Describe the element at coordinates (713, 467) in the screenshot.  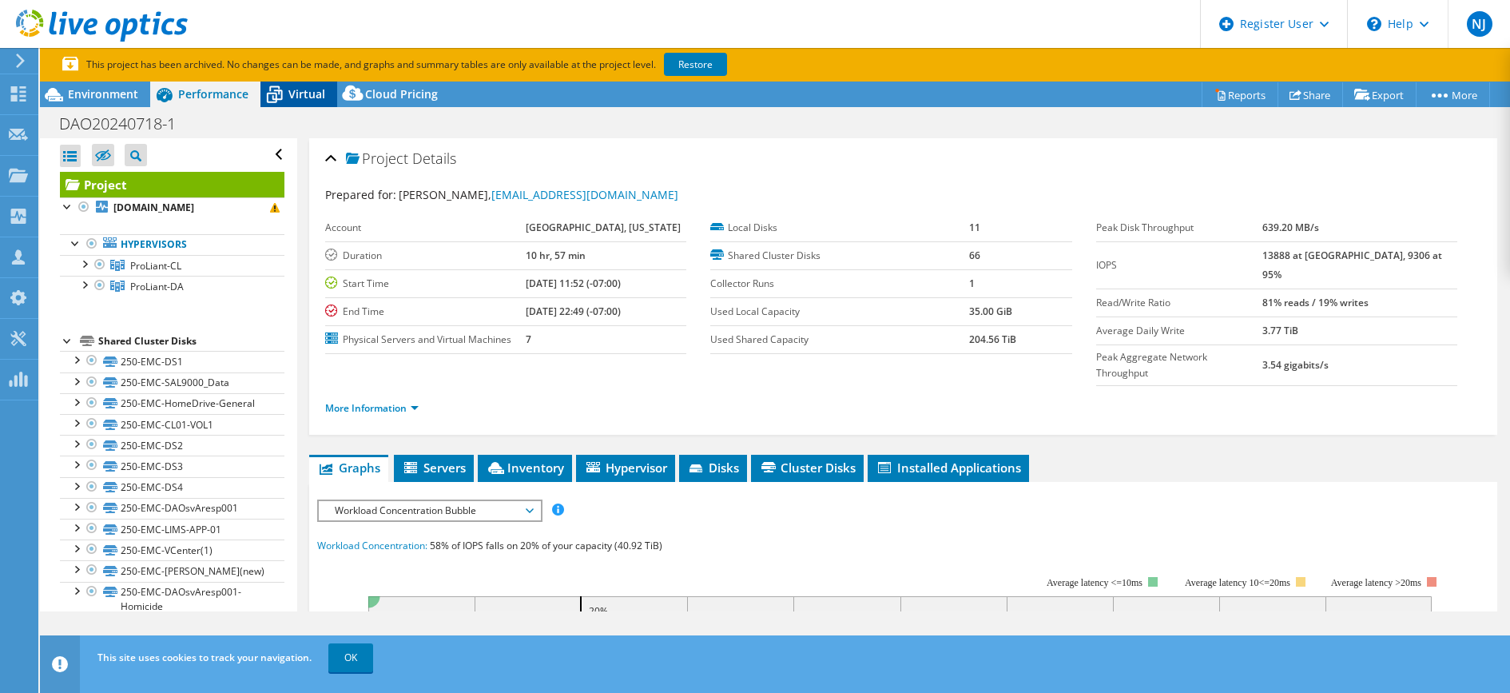
I see `span: Disks` at that location.